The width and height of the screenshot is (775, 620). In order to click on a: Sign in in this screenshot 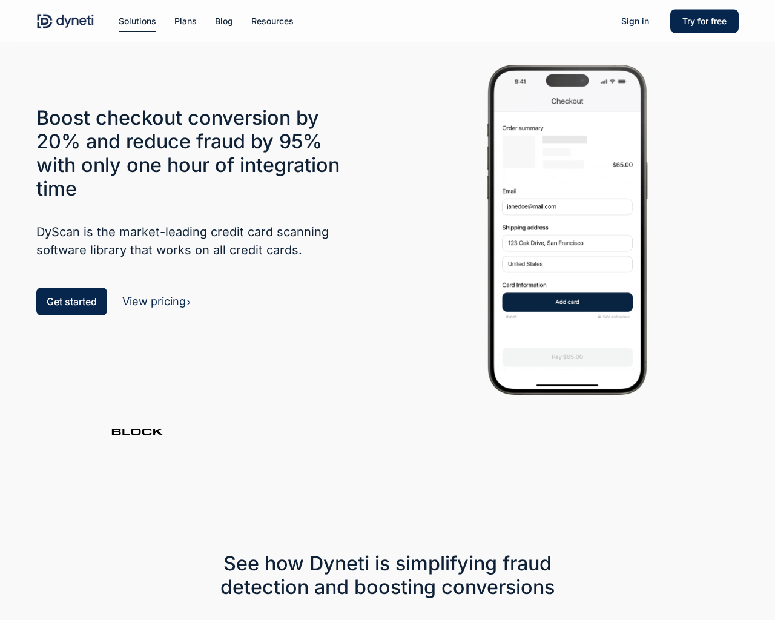, I will do `click(635, 21)`.